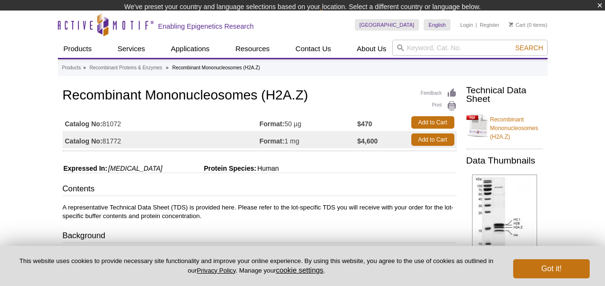  What do you see at coordinates (126, 68) in the screenshot?
I see `a: Recombinant Proteins & Enzymes` at bounding box center [126, 68].